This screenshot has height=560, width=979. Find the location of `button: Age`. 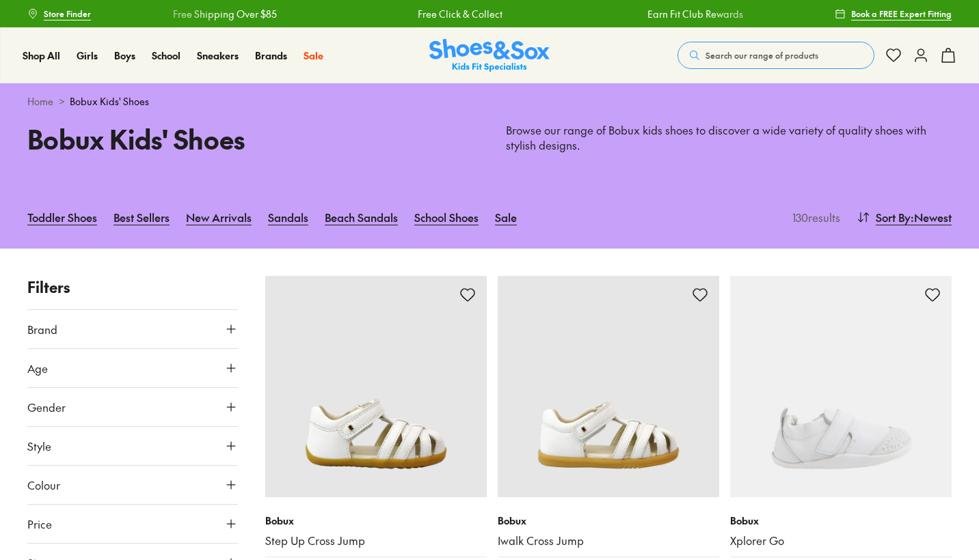

button: Age is located at coordinates (133, 368).